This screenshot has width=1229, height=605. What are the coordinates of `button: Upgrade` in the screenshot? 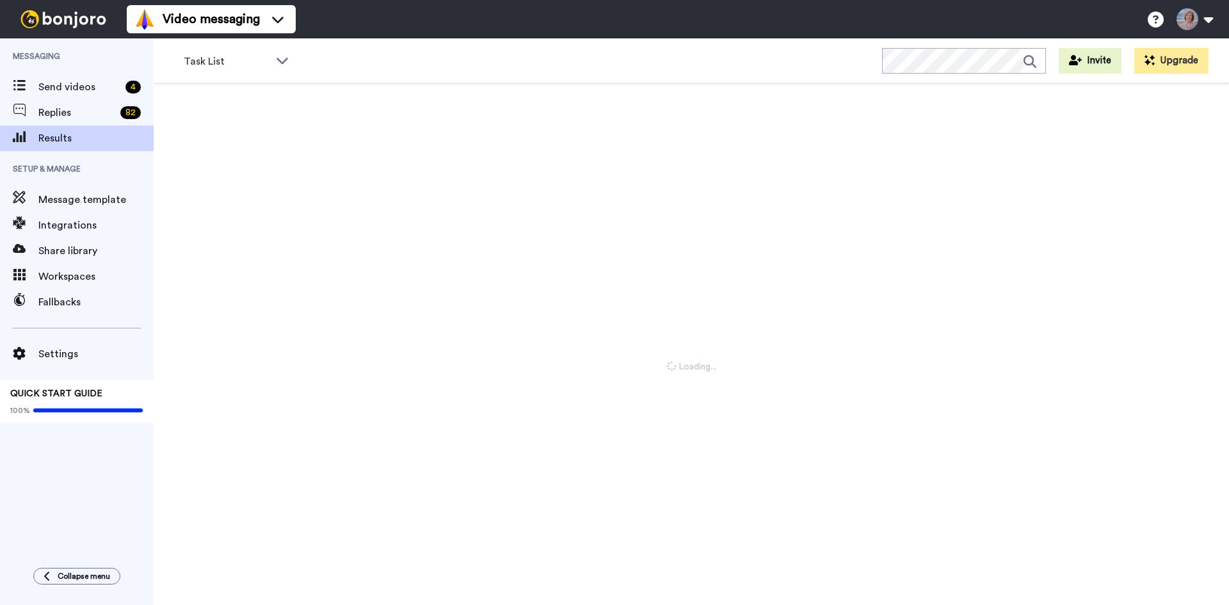 It's located at (1171, 61).